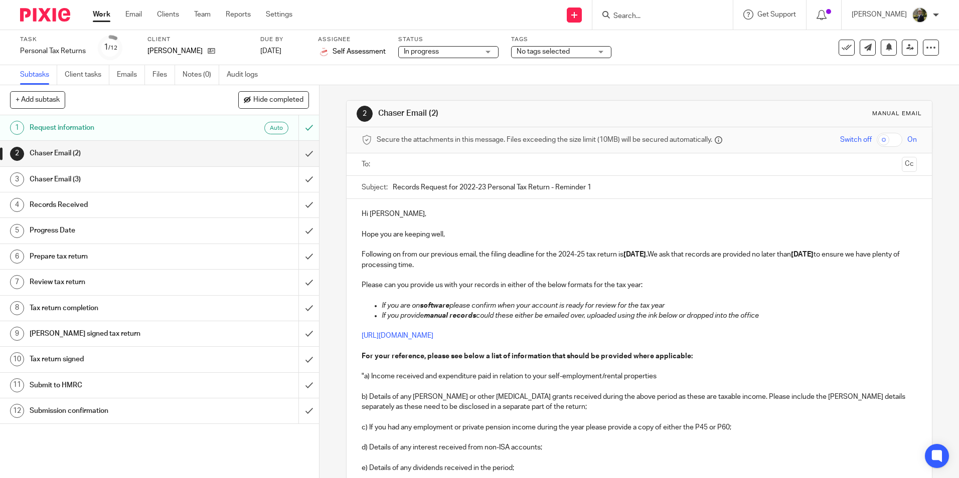  What do you see at coordinates (276, 128) in the screenshot?
I see `div: Auto` at bounding box center [276, 128].